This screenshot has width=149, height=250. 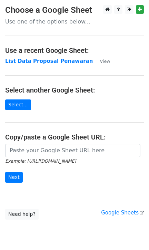 What do you see at coordinates (49, 61) in the screenshot?
I see `strong: List Data Proposal Penawaran` at bounding box center [49, 61].